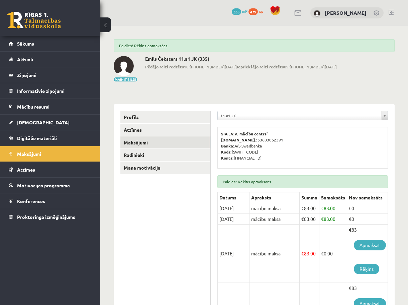 Image resolution: width=408 pixels, height=305 pixels. What do you see at coordinates (245, 134) in the screenshot?
I see `b: SIA „V.V. mācību centrs”` at bounding box center [245, 134].